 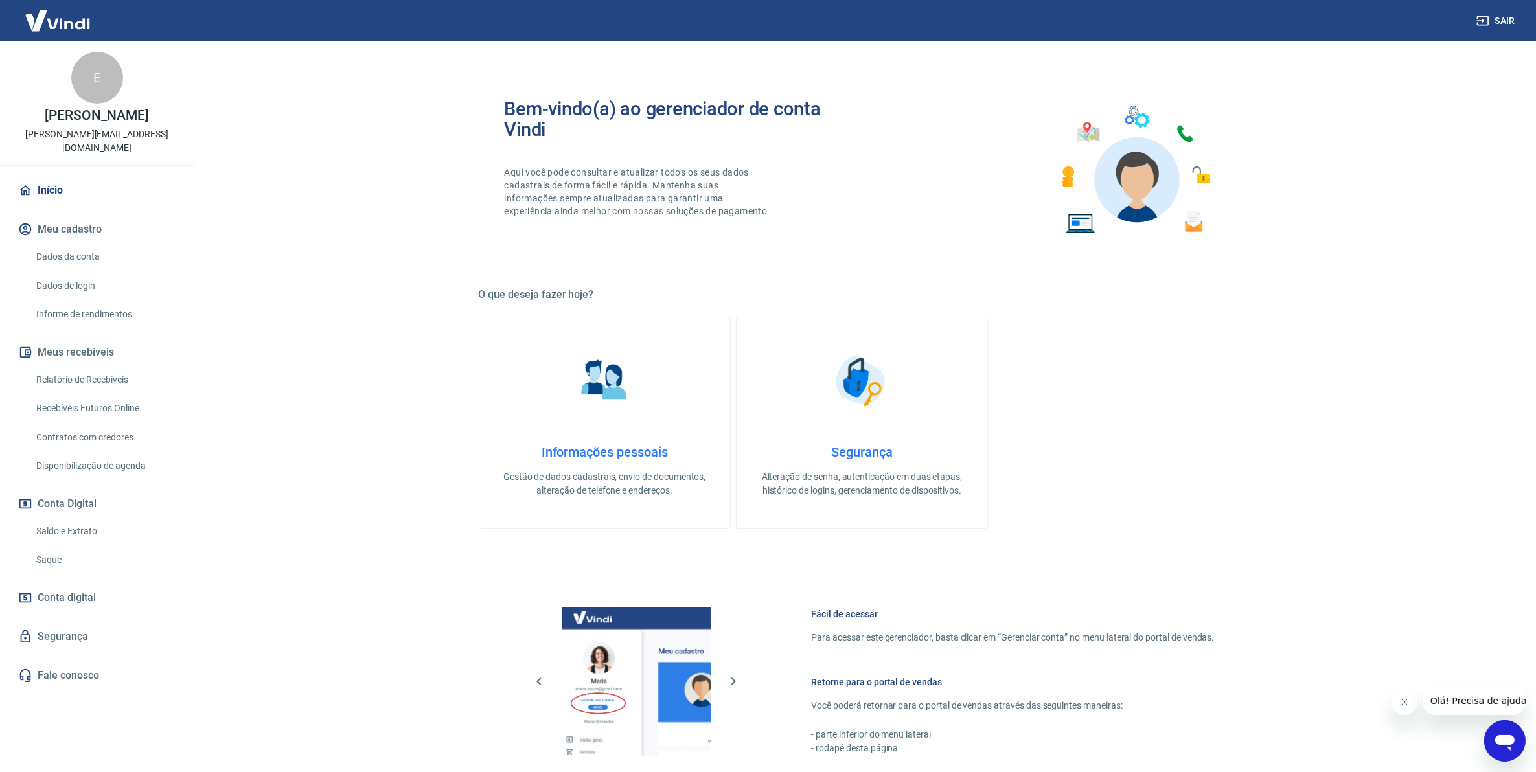 What do you see at coordinates (636, 682) in the screenshot?
I see `img: Imagem da dashboard mostrando o botão de gerenciar conta na sidebar no lado esquerdo` at bounding box center [636, 682].